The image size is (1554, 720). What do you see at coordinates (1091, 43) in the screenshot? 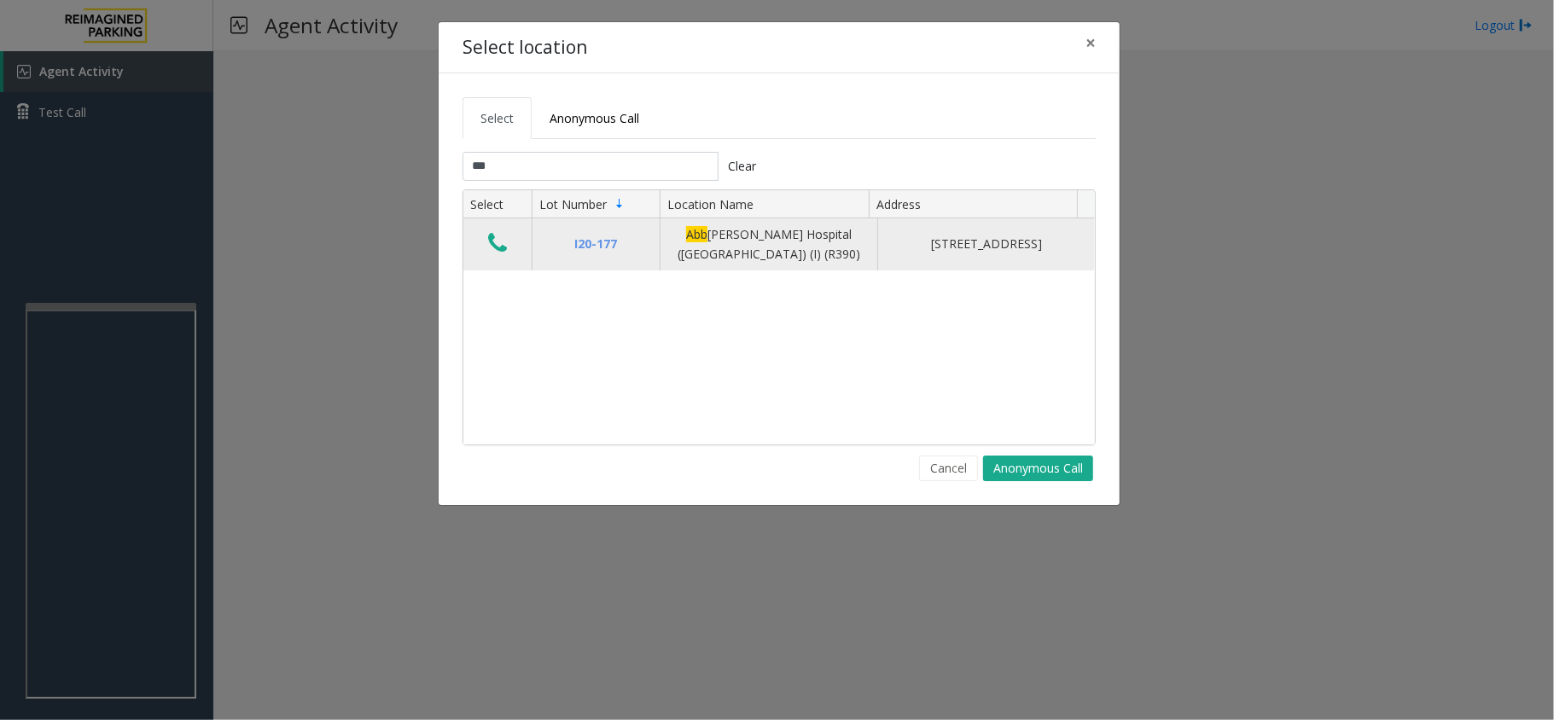
I see `button: Close` at bounding box center [1091, 43].